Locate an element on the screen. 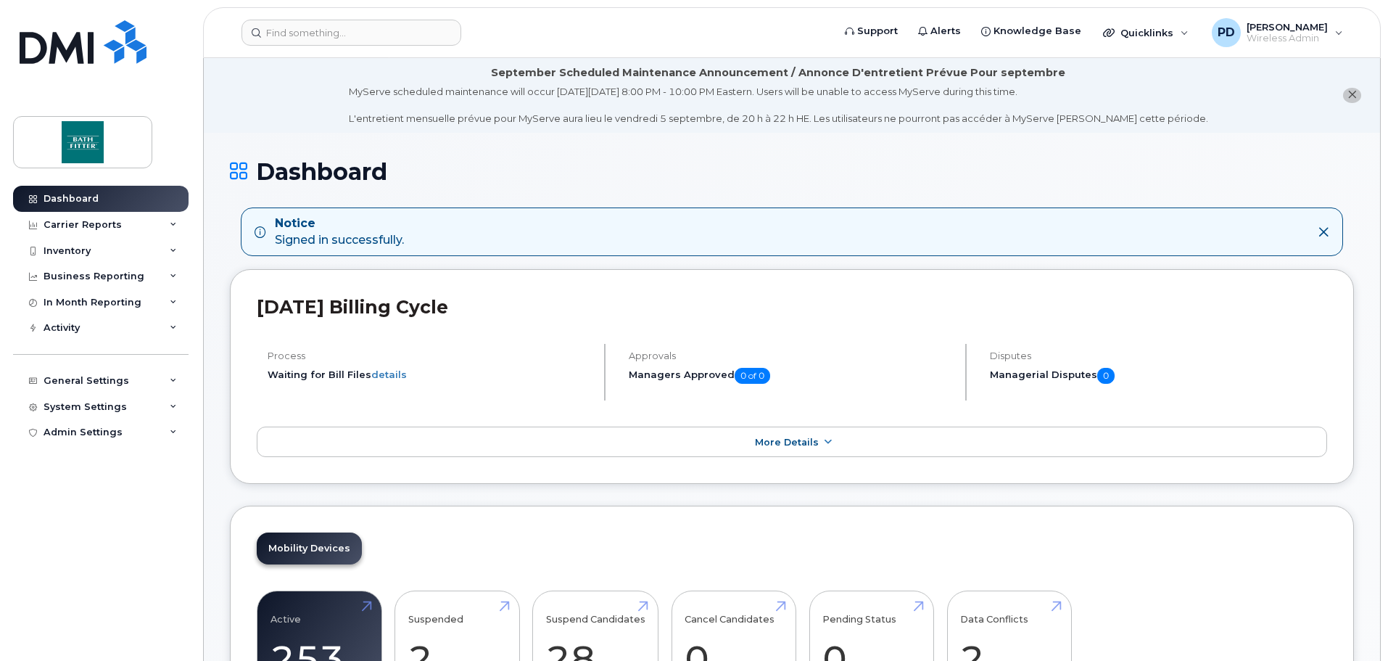 Image resolution: width=1388 pixels, height=661 pixels. h4: Disputes is located at coordinates (1158, 355).